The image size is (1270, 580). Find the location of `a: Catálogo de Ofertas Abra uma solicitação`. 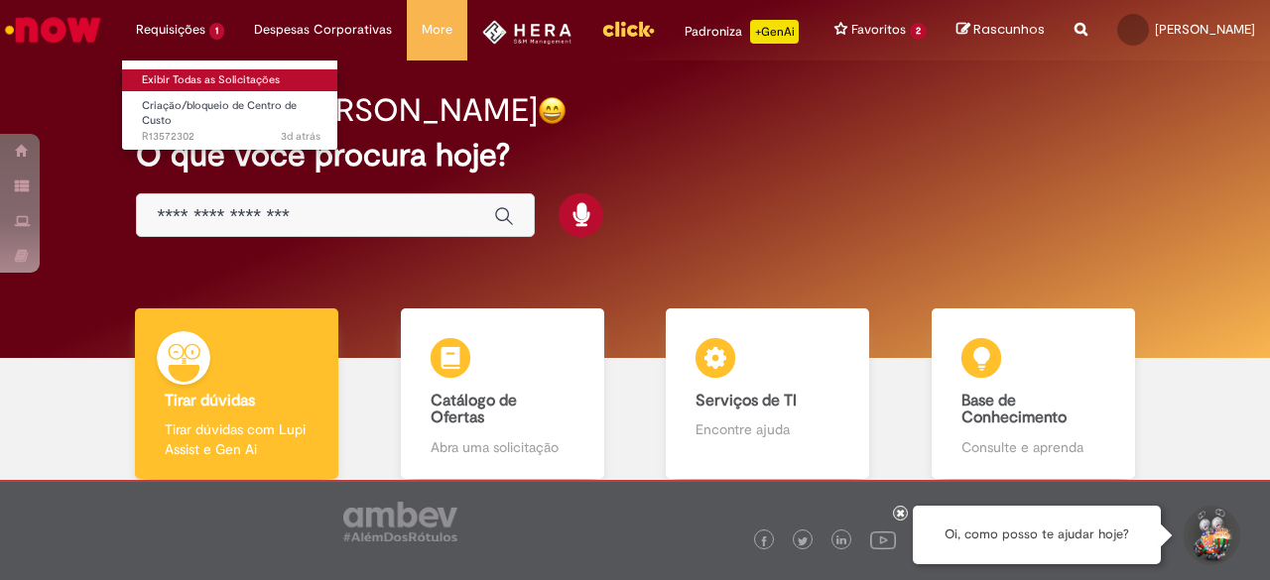

a: Catálogo de Ofertas Abra uma solicitação is located at coordinates (503, 394).